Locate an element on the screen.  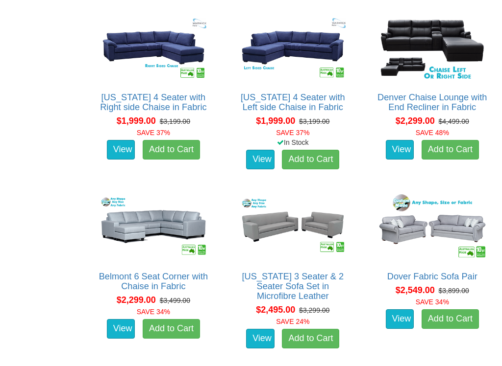
div: In Stock is located at coordinates (292, 143).